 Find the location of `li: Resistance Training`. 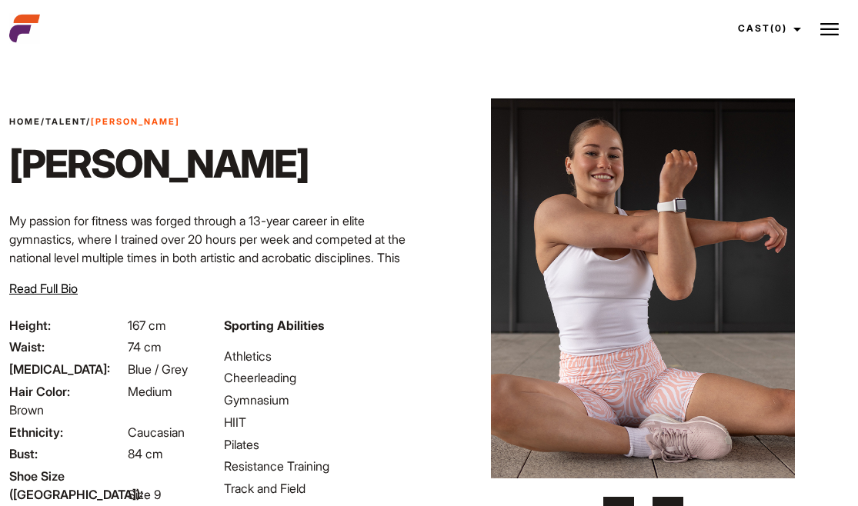

li: Resistance Training is located at coordinates (322, 466).